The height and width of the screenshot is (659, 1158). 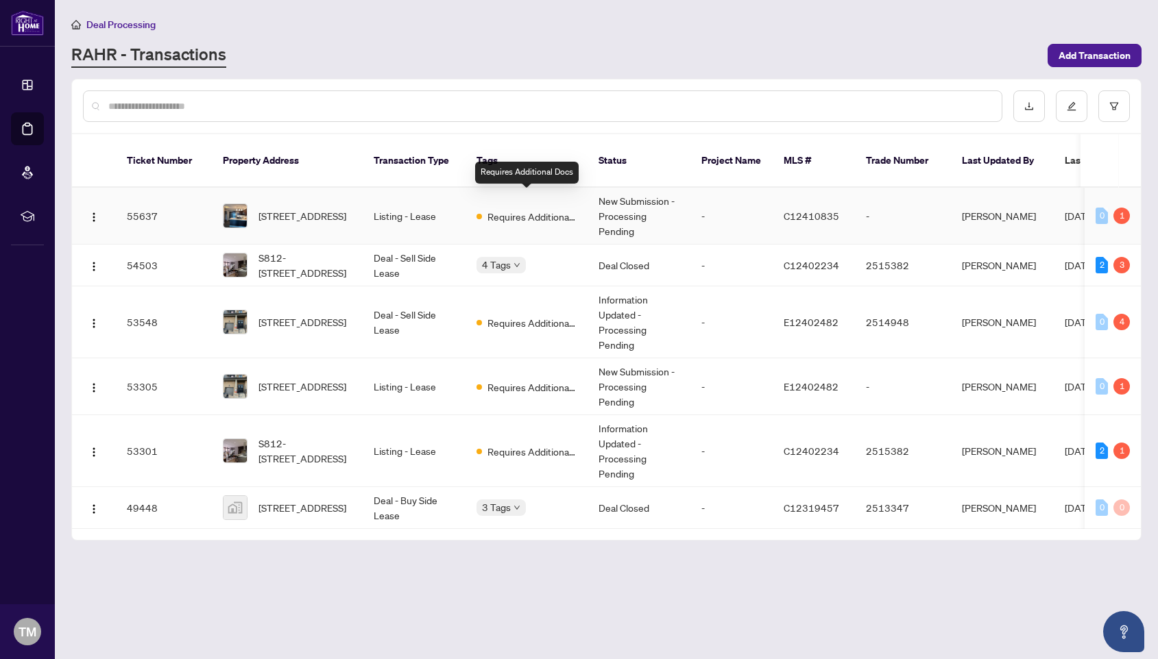 What do you see at coordinates (1114, 106) in the screenshot?
I see `button: filter` at bounding box center [1114, 106].